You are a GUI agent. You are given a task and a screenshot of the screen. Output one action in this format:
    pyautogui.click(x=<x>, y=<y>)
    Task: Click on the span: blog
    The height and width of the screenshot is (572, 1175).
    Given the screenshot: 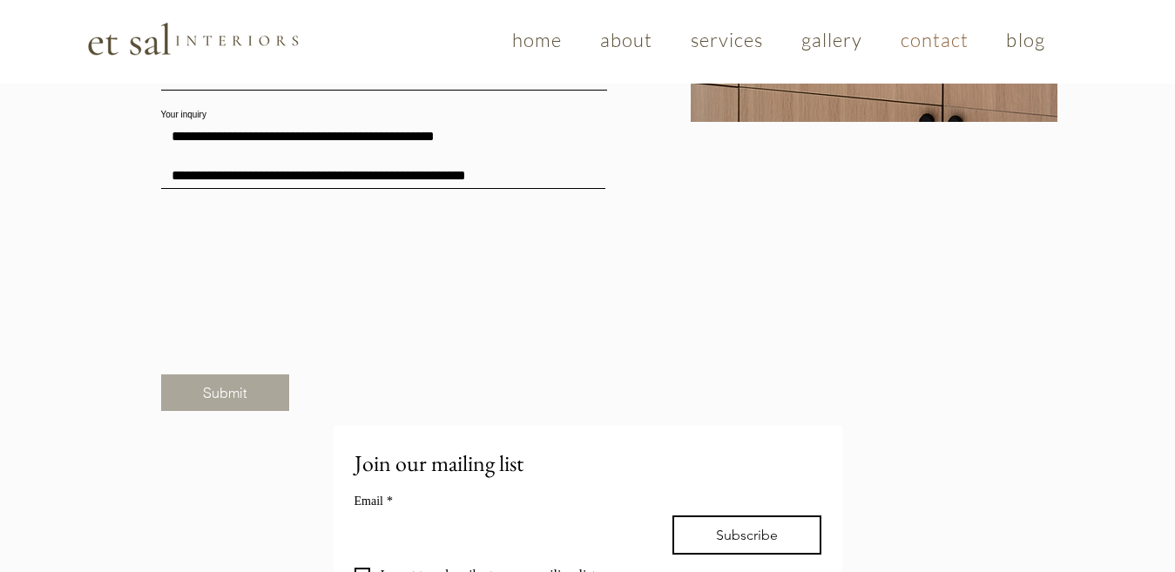 What is the action you would take?
    pyautogui.click(x=1025, y=39)
    